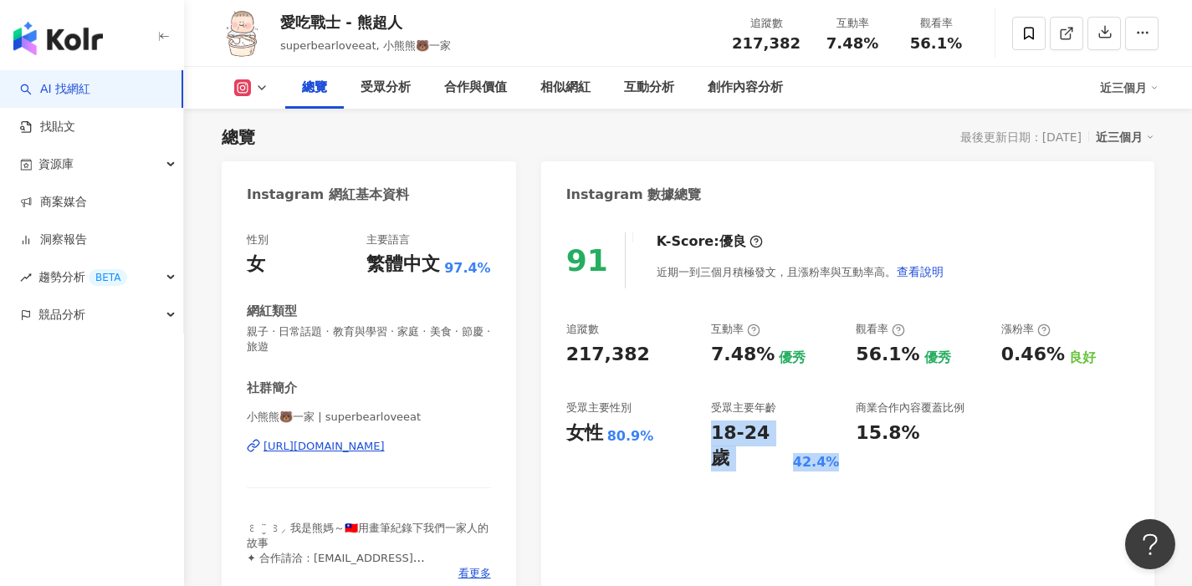 Image resolution: width=1192 pixels, height=586 pixels. What do you see at coordinates (48, 127) in the screenshot?
I see `a: 找貼文` at bounding box center [48, 127].